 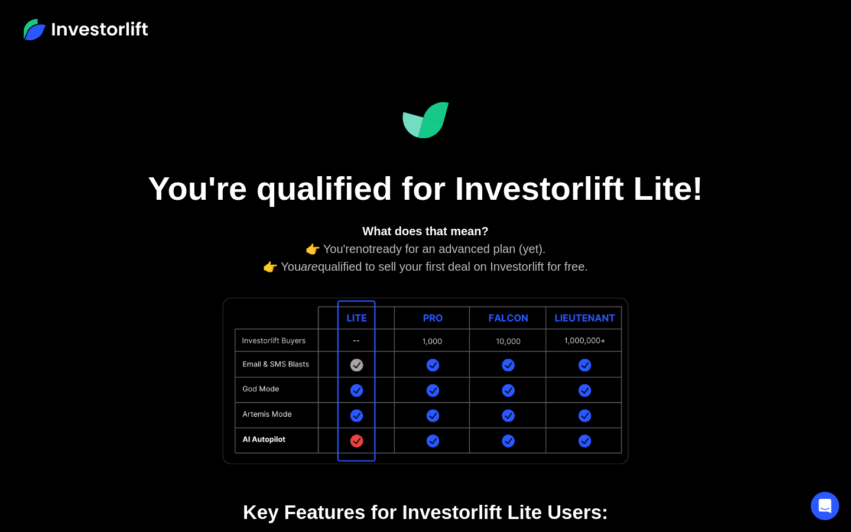 I want to click on strong: What does that mean?, so click(x=425, y=231).